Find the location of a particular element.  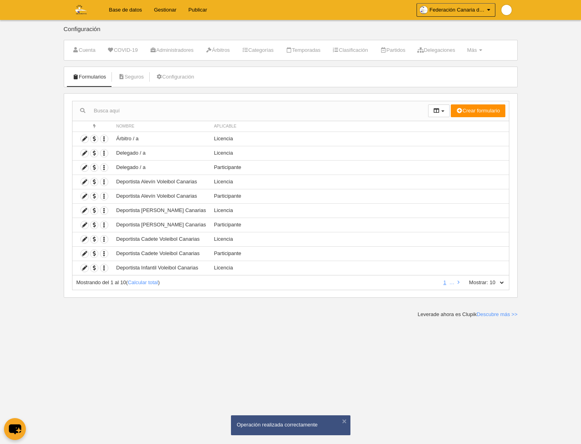

a: Configuración is located at coordinates (175, 77).